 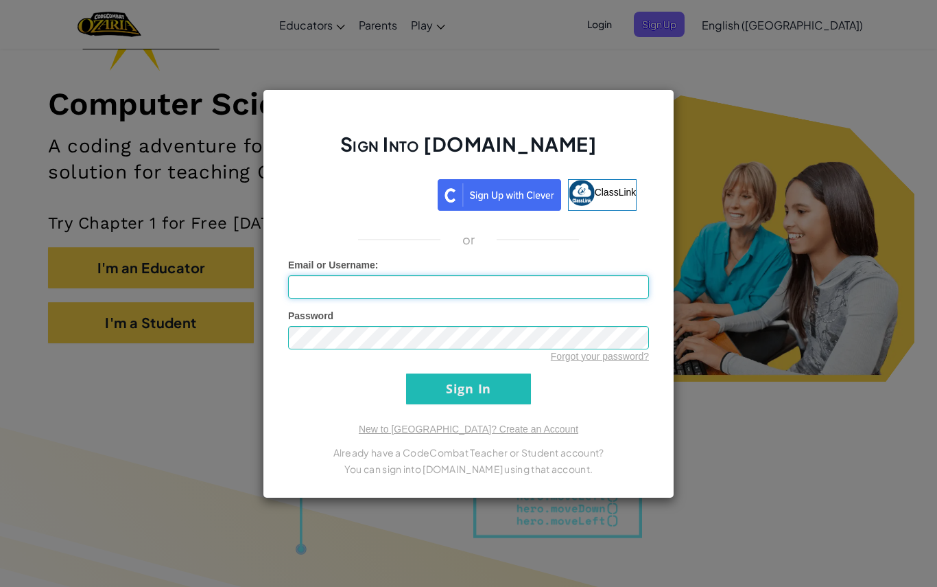 I want to click on img: classlink-logo-small.png, so click(x=582, y=193).